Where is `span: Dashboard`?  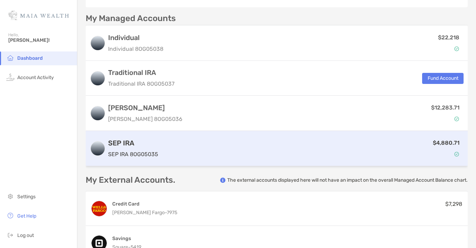
span: Dashboard is located at coordinates (30, 58).